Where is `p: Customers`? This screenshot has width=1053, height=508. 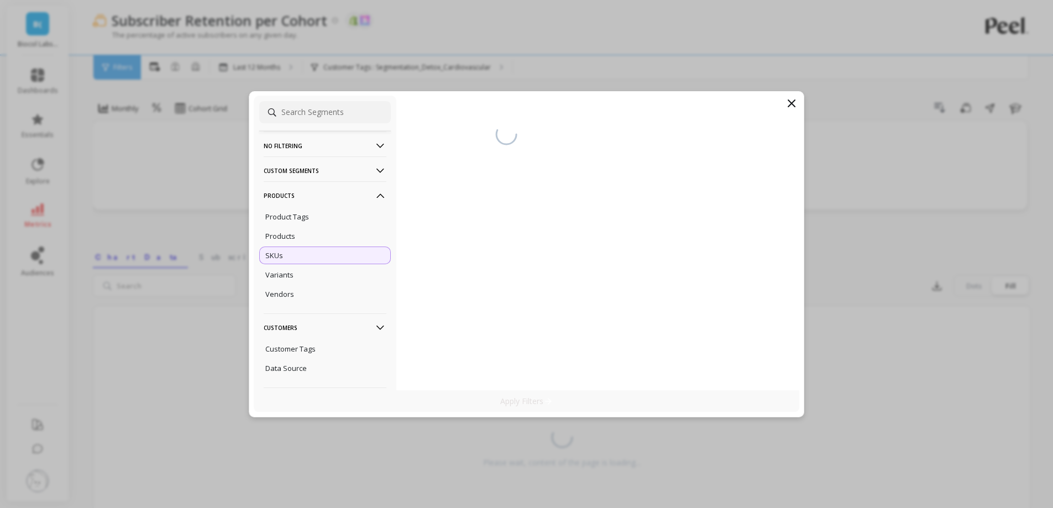
p: Customers is located at coordinates (325, 327).